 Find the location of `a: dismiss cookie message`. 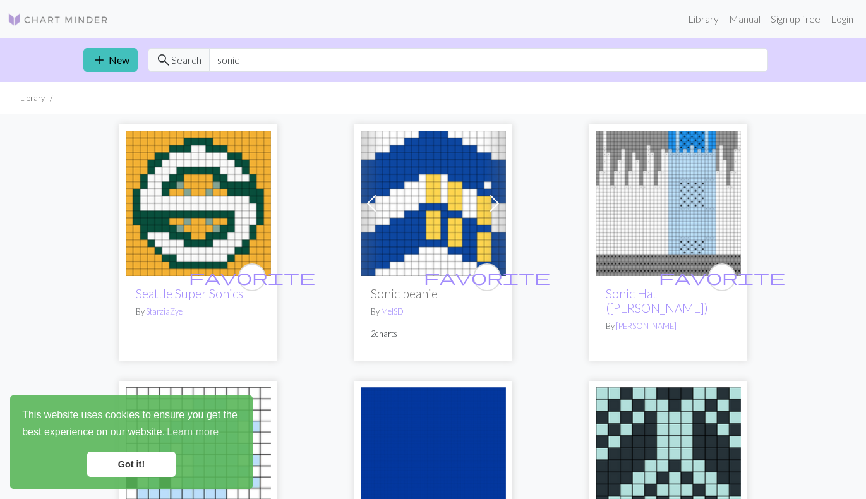

a: dismiss cookie message is located at coordinates (131, 464).